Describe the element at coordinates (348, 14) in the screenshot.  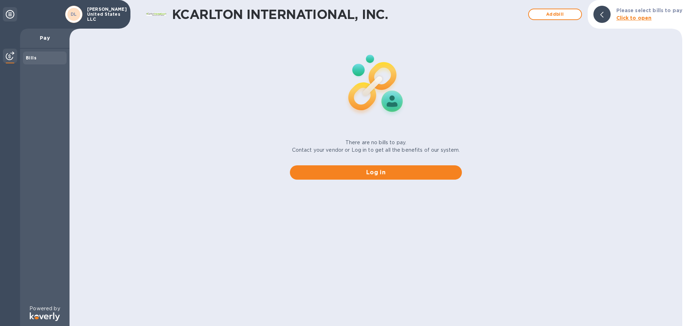
I see `h1: KCARLTON INTERNATIONAL, INC.` at that location.